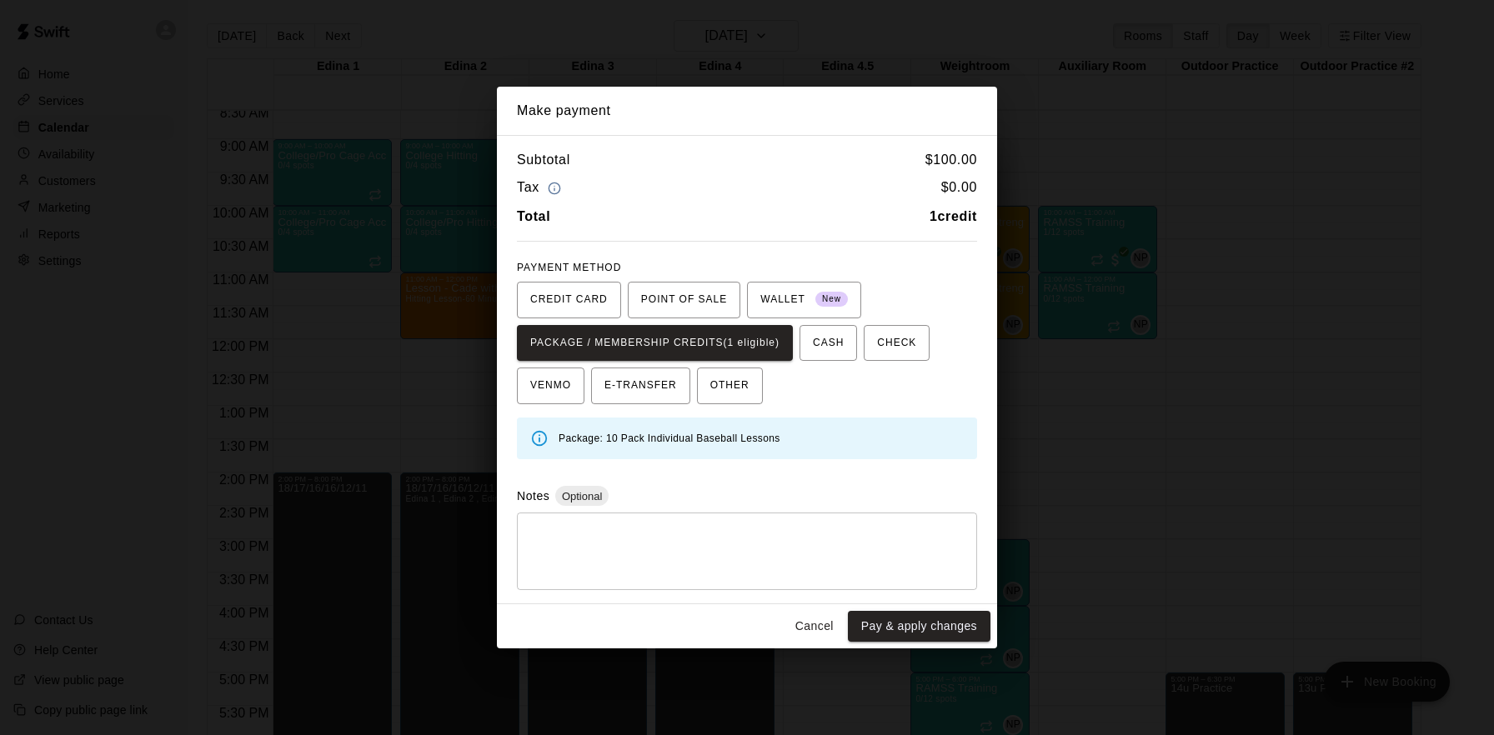  What do you see at coordinates (729, 386) in the screenshot?
I see `span: OTHER` at bounding box center [729, 386].